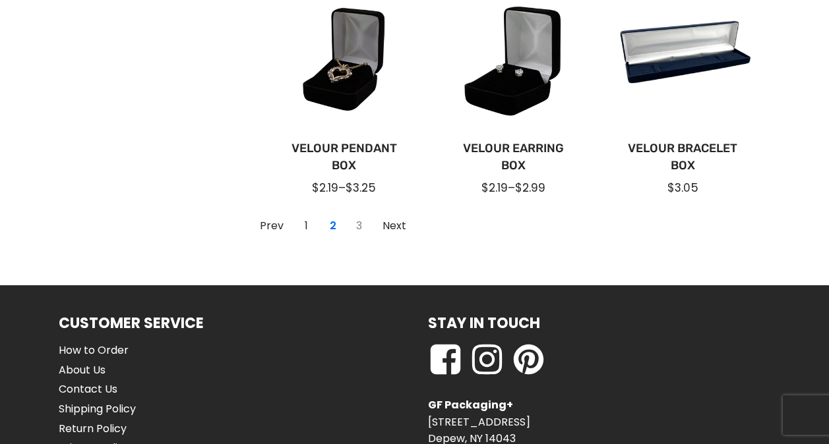 The height and width of the screenshot is (444, 829). I want to click on a: Velour Earring Box, so click(513, 157).